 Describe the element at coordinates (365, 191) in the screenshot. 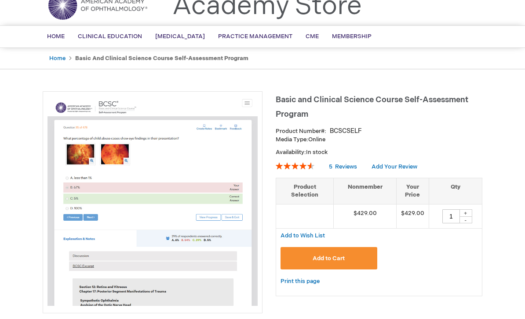

I see `th: Nonmember` at that location.